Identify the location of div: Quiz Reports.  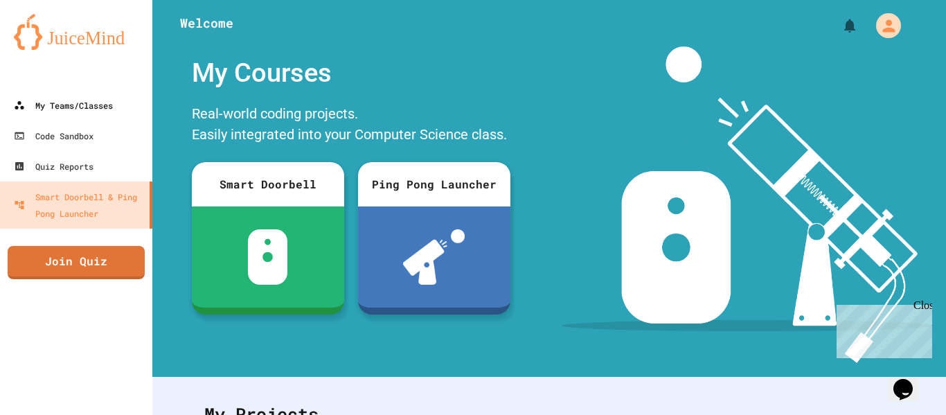
(53, 166).